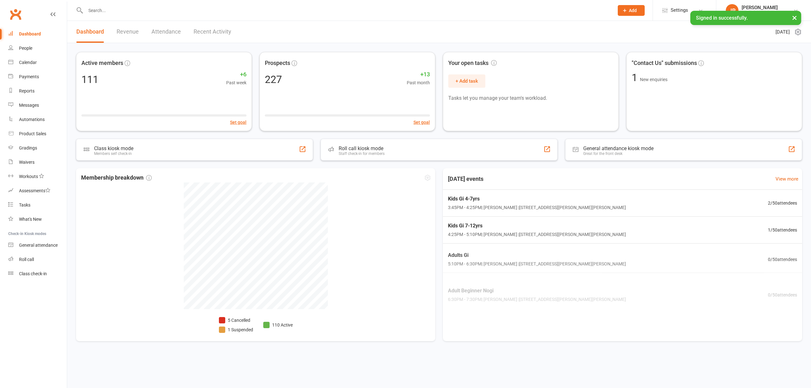 The width and height of the screenshot is (811, 388). What do you see at coordinates (37, 119) in the screenshot?
I see `a: Automations` at bounding box center [37, 119].